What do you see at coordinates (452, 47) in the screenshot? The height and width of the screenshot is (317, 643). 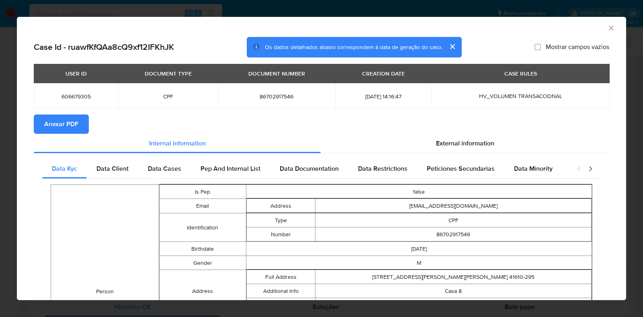 I see `button: cerrar` at bounding box center [452, 47].